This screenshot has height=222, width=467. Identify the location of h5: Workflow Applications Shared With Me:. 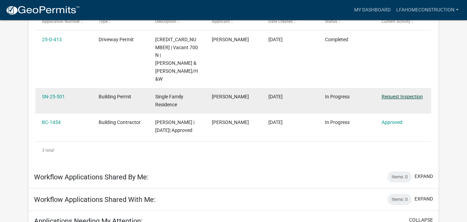
(95, 200).